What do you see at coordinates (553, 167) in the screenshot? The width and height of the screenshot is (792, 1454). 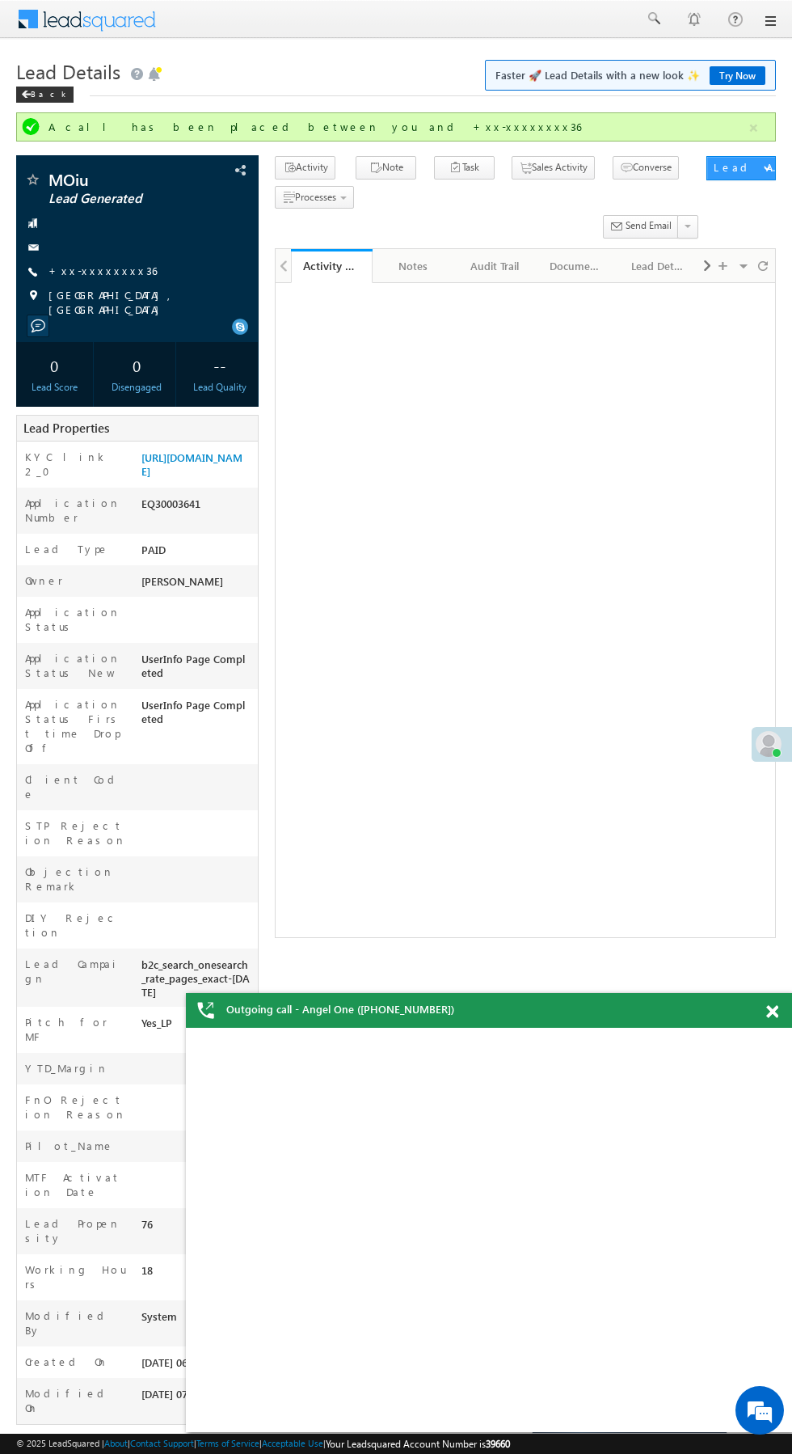 I see `button: Sales Activity` at bounding box center [553, 167].